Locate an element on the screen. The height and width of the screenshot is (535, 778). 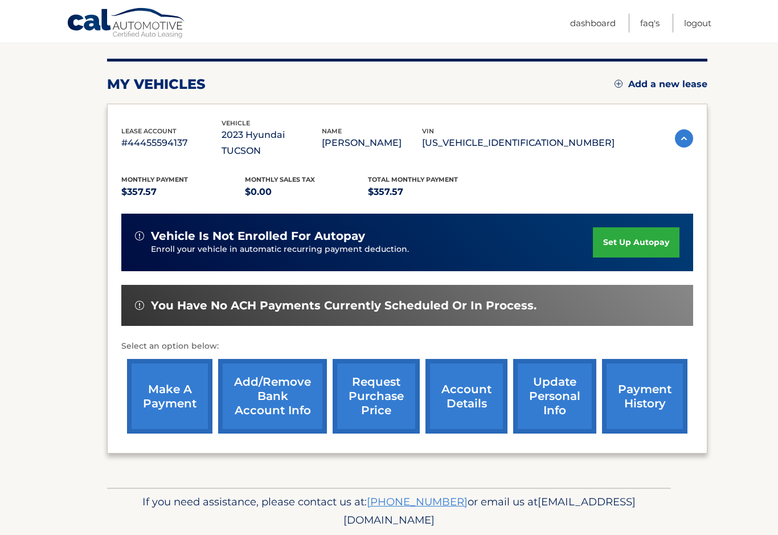
span: name is located at coordinates (332, 131).